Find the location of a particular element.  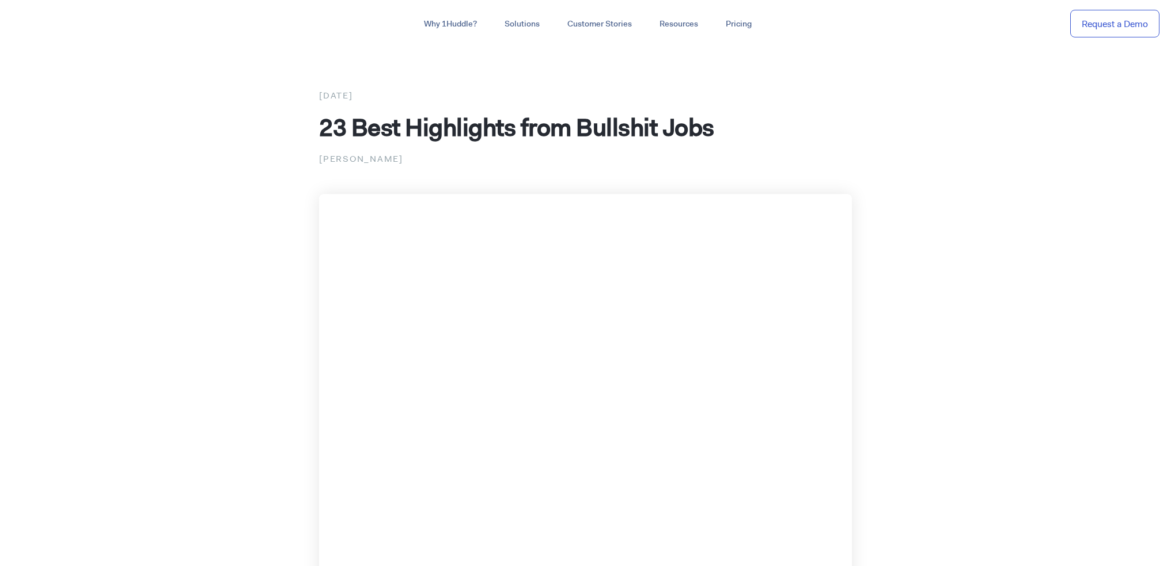

a: Request a Demo is located at coordinates (1114, 24).